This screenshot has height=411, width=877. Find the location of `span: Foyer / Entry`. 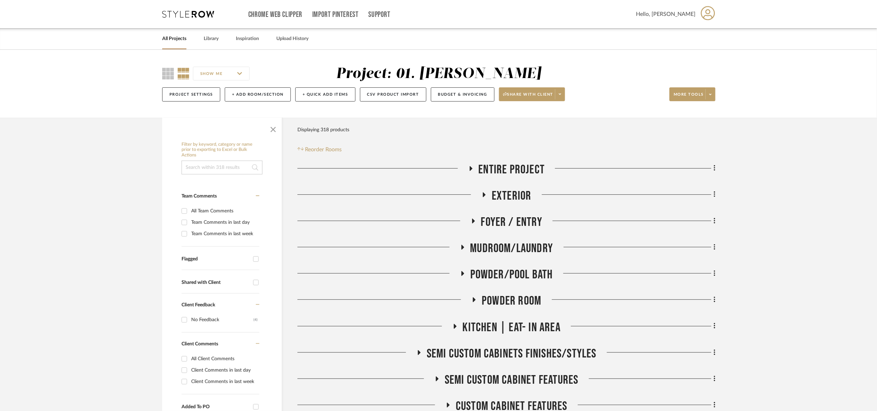

span: Foyer / Entry is located at coordinates (512, 222).